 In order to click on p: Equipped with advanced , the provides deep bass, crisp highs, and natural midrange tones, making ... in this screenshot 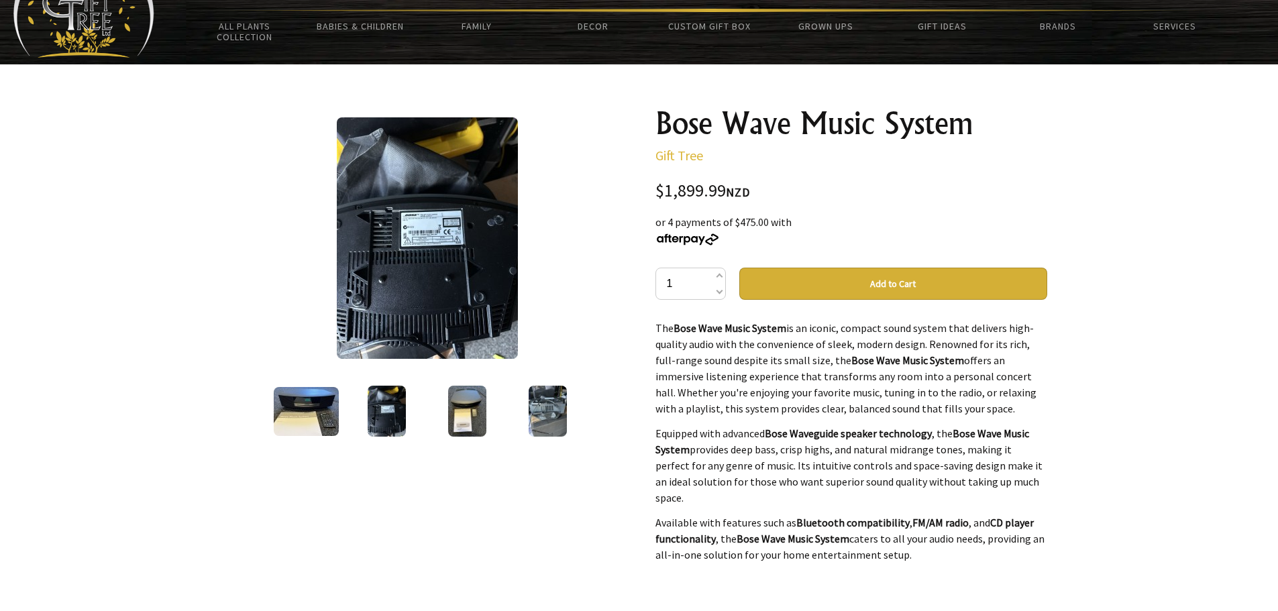, I will do `click(851, 466)`.